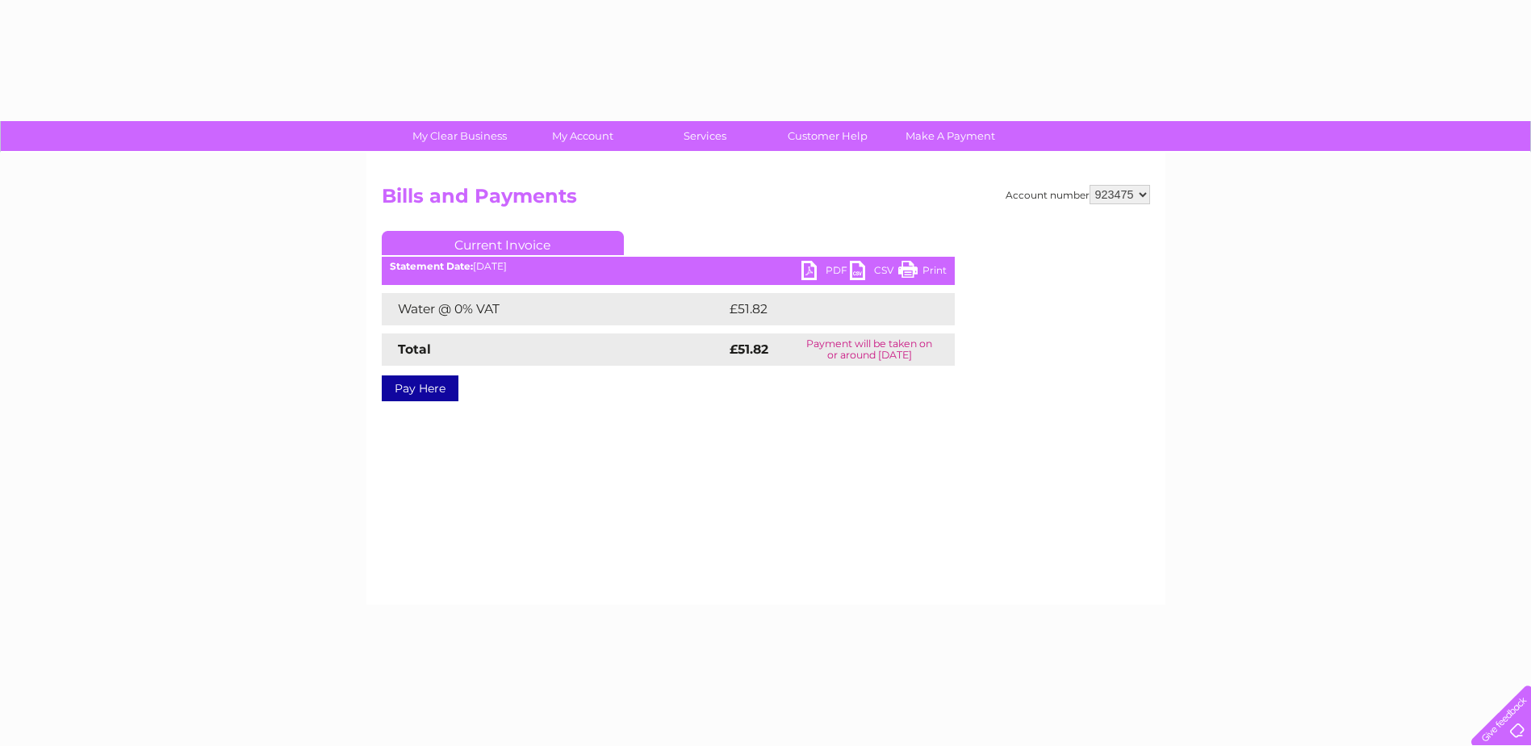 The height and width of the screenshot is (746, 1531). What do you see at coordinates (950, 136) in the screenshot?
I see `a: Make A Payment` at bounding box center [950, 136].